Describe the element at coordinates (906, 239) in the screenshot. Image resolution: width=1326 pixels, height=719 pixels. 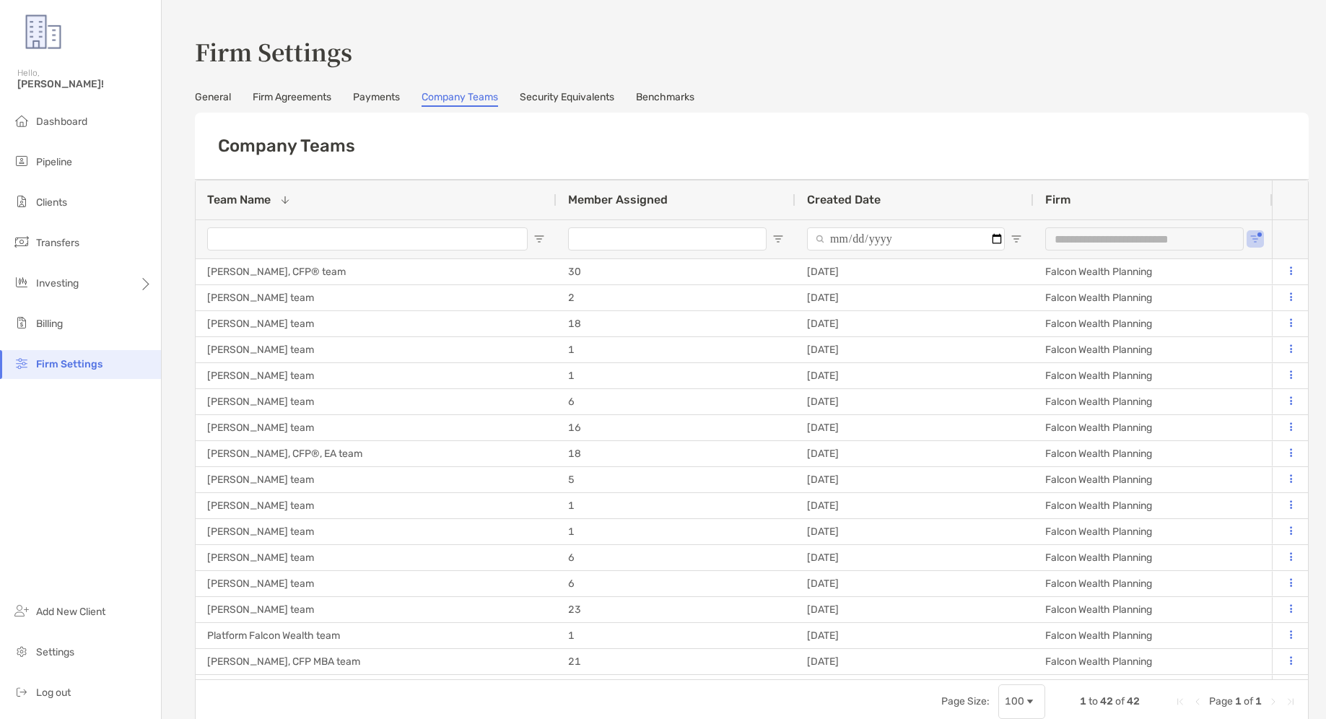
I see `input: Created Date Filter Input` at that location.